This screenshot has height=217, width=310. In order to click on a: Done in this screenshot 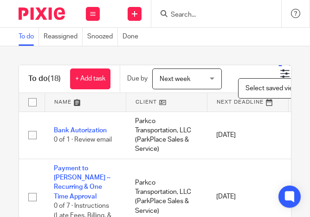, I will do `click(133, 37)`.